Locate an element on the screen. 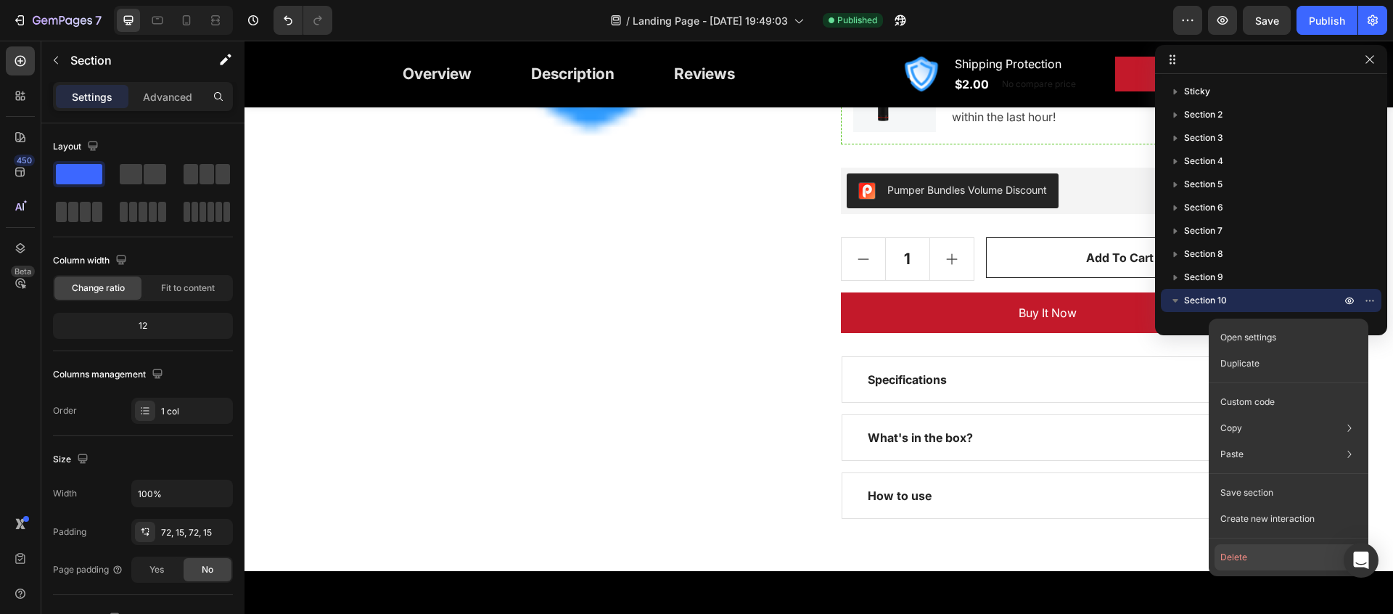 This screenshot has height=614, width=1393. p: Advanced is located at coordinates (168, 97).